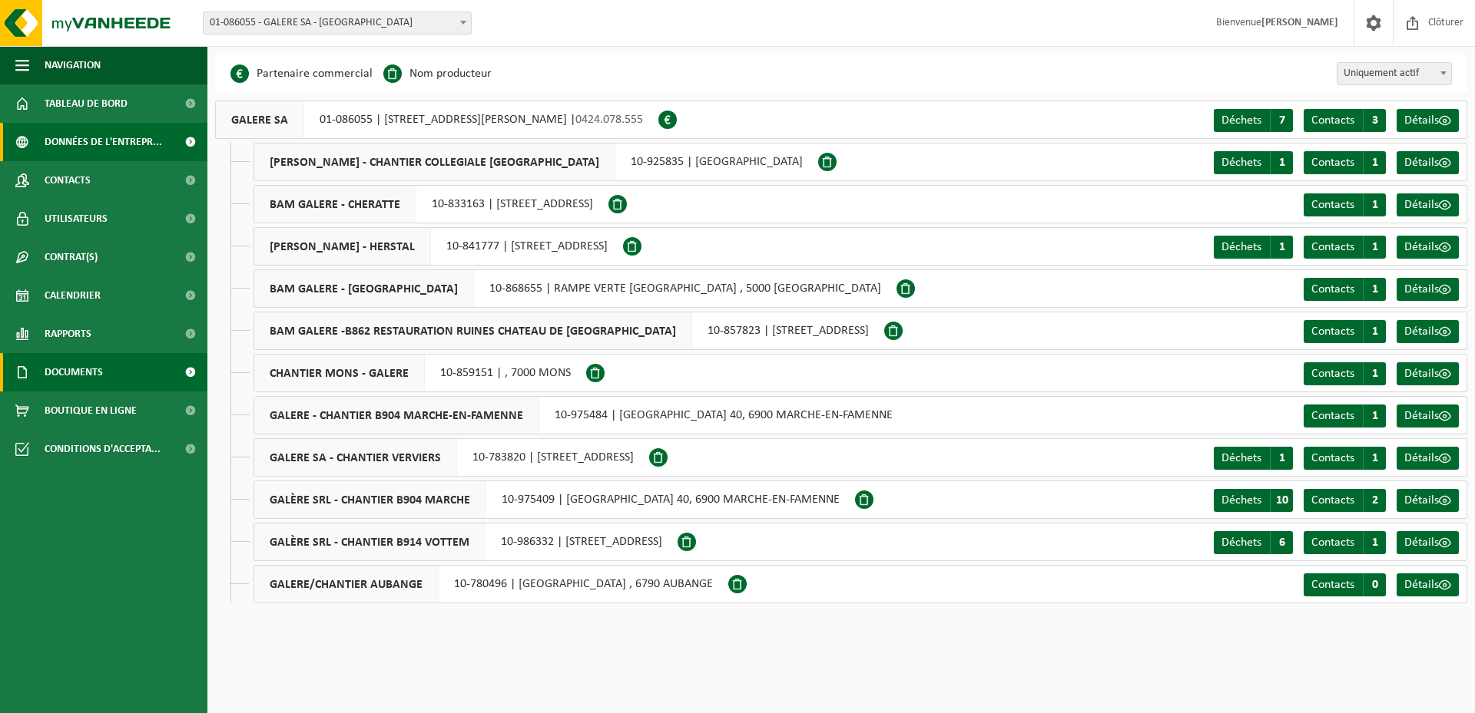 The width and height of the screenshot is (1475, 713). What do you see at coordinates (1281, 543) in the screenshot?
I see `span: 6` at bounding box center [1281, 543].